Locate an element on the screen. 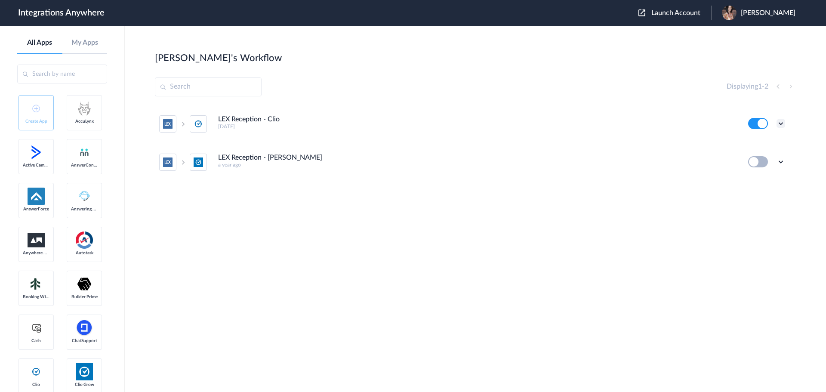 The height and width of the screenshot is (392, 826). img: Answering_service.png is located at coordinates (84, 196).